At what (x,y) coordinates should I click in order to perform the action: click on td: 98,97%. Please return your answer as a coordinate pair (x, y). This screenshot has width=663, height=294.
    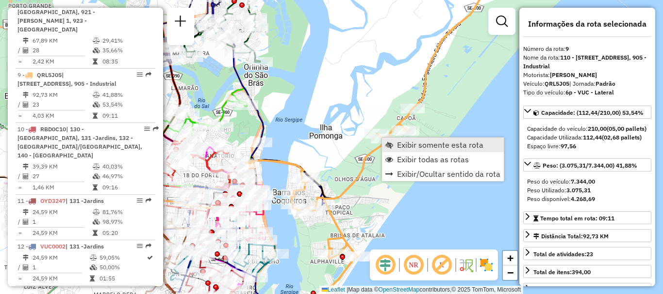
    Looking at the image, I should click on (126, 222).